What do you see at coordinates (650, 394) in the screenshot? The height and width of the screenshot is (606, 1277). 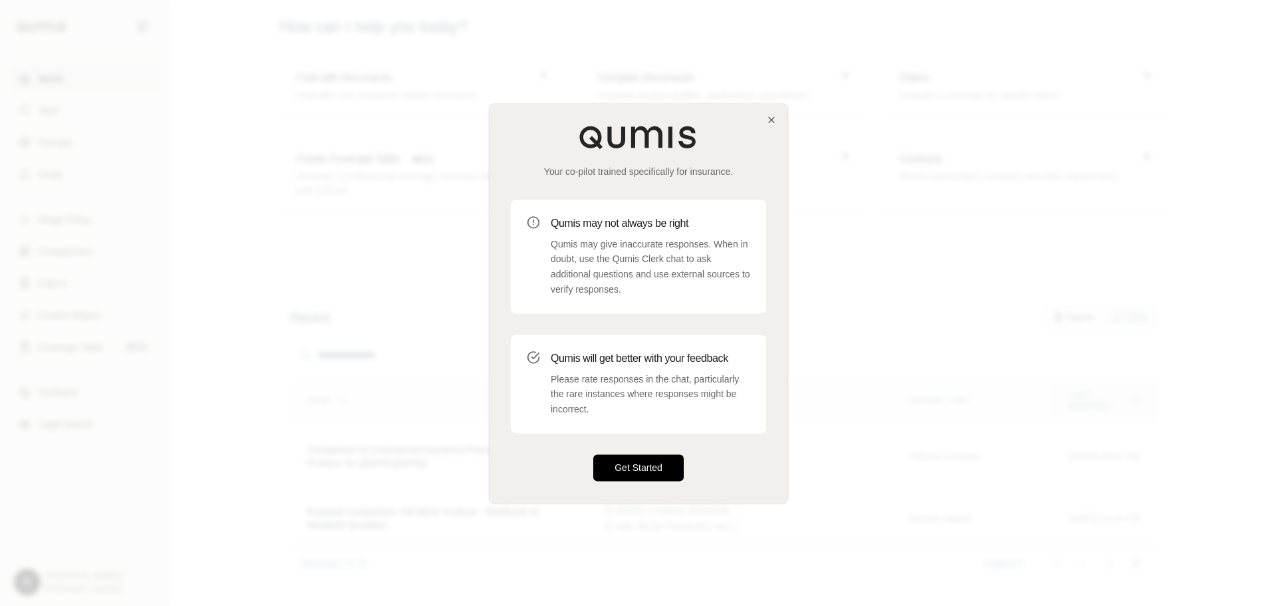 I see `p: Please rate responses in the chat, particularly the rare instances where responses might be incor...` at bounding box center [650, 394].